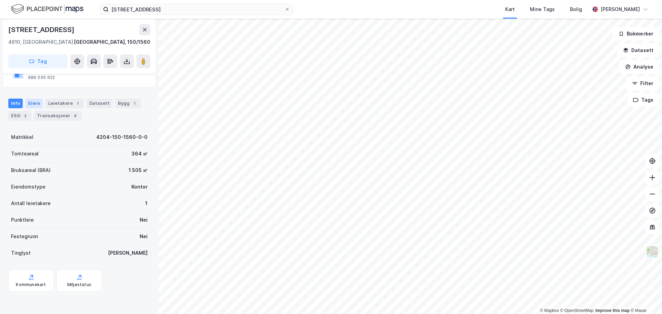  What do you see at coordinates (24, 236) in the screenshot?
I see `div: Festegrunn` at bounding box center [24, 236].